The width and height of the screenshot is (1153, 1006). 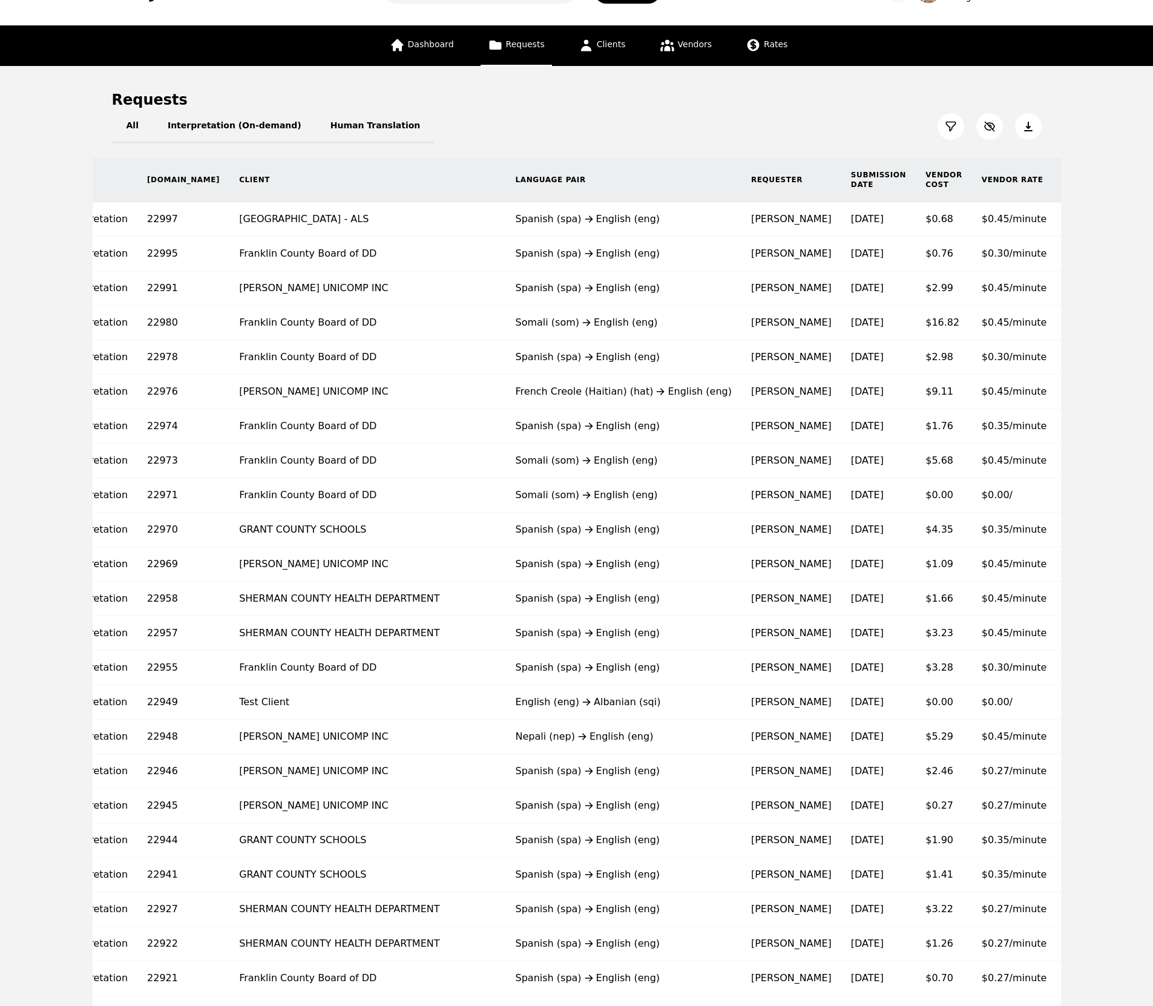 I want to click on button: All, so click(x=133, y=127).